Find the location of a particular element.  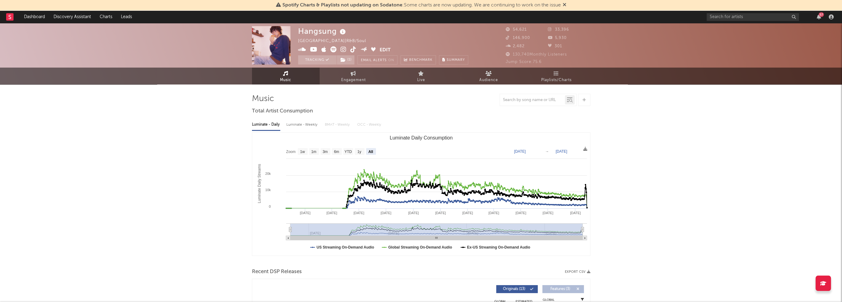

span: 5,930 is located at coordinates (557, 38).